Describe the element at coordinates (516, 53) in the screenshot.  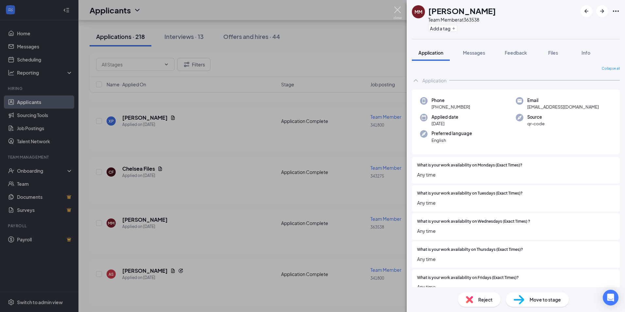
I see `span: Feedback` at that location.